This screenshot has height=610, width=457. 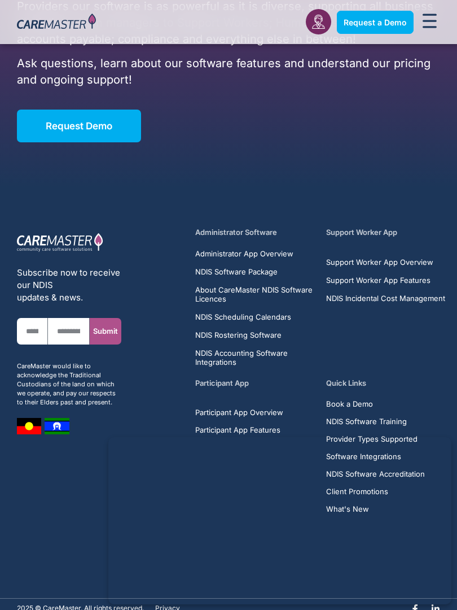 I want to click on a: Participant App Features, so click(x=255, y=430).